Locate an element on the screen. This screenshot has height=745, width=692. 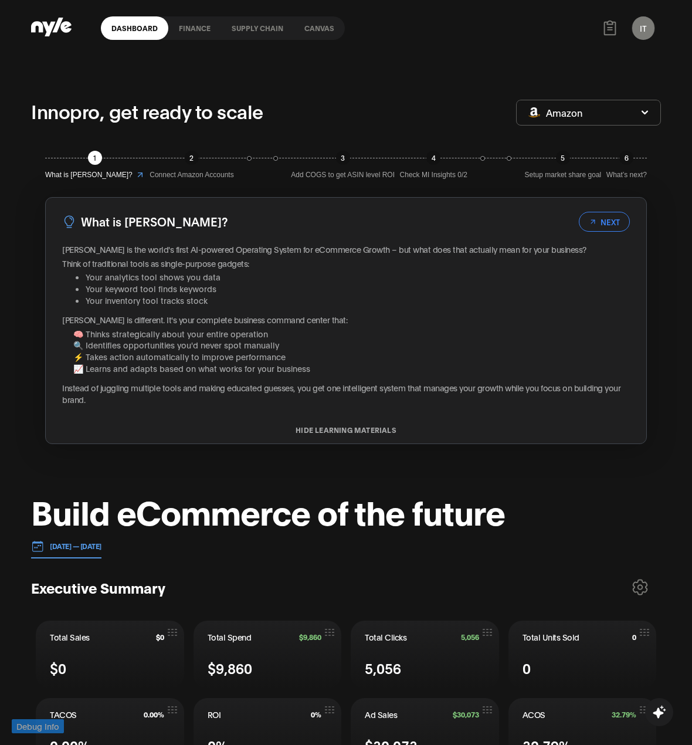
div: 2 is located at coordinates (192, 158).